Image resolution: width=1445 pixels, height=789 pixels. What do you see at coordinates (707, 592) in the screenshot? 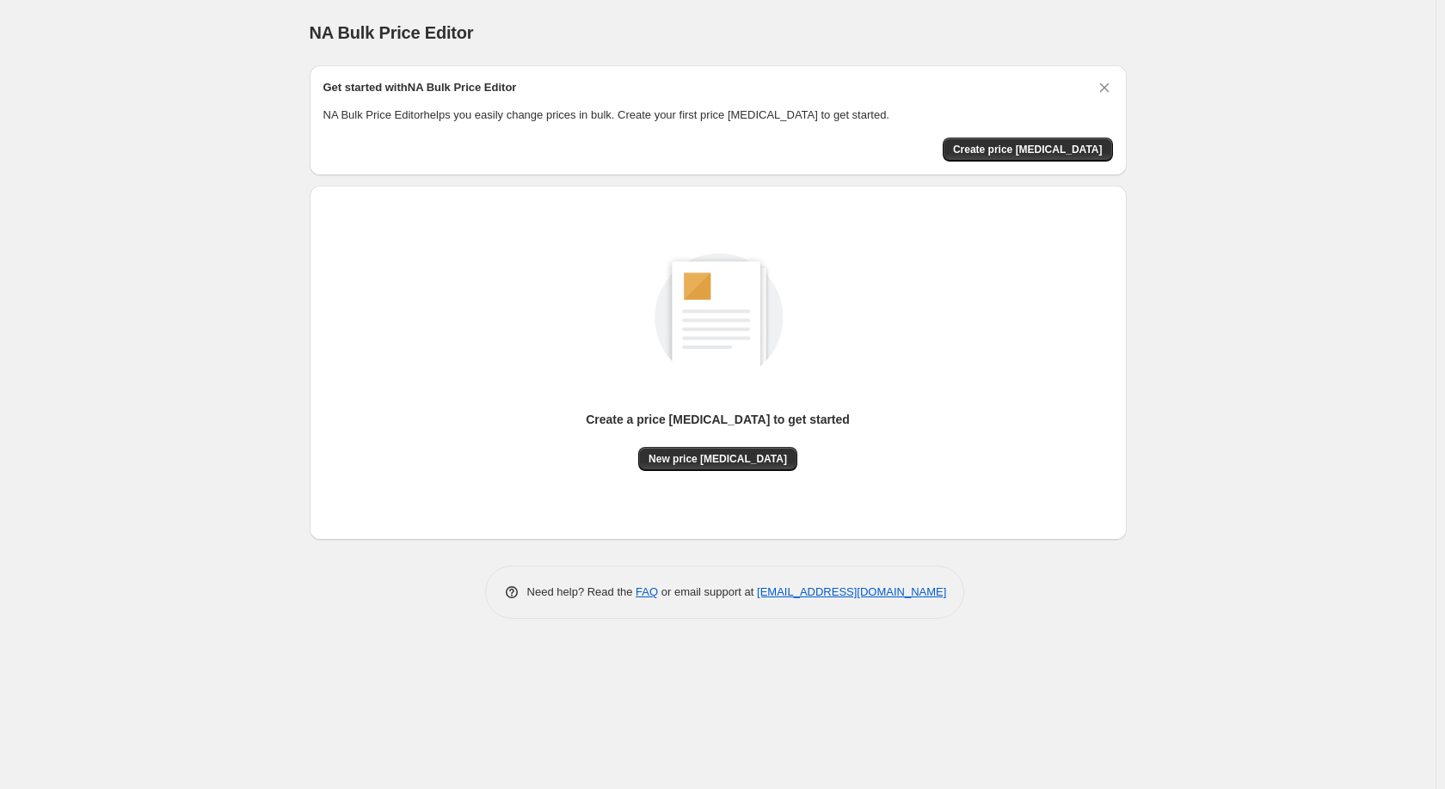
I see `span: or email support at` at bounding box center [707, 592].